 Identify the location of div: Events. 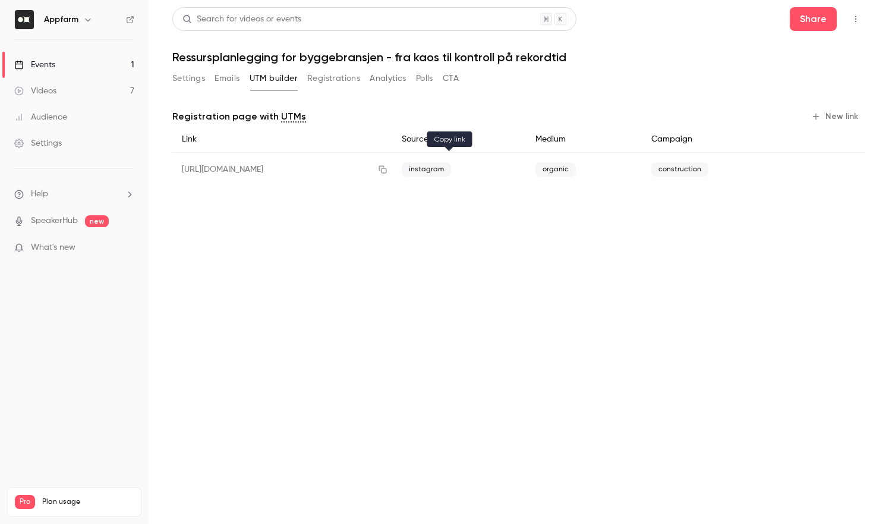
(34, 65).